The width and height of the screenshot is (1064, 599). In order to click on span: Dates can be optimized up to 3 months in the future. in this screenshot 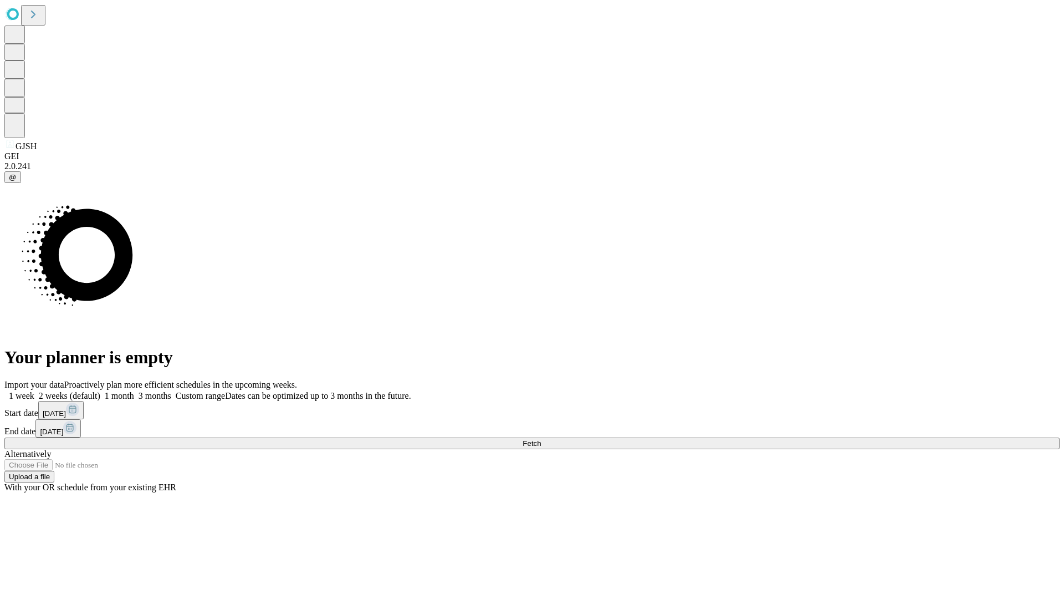, I will do `click(318, 395)`.